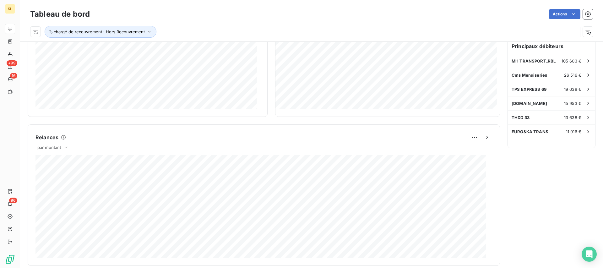  What do you see at coordinates (573, 103) in the screenshot?
I see `span: 15 953 €` at bounding box center [573, 103].